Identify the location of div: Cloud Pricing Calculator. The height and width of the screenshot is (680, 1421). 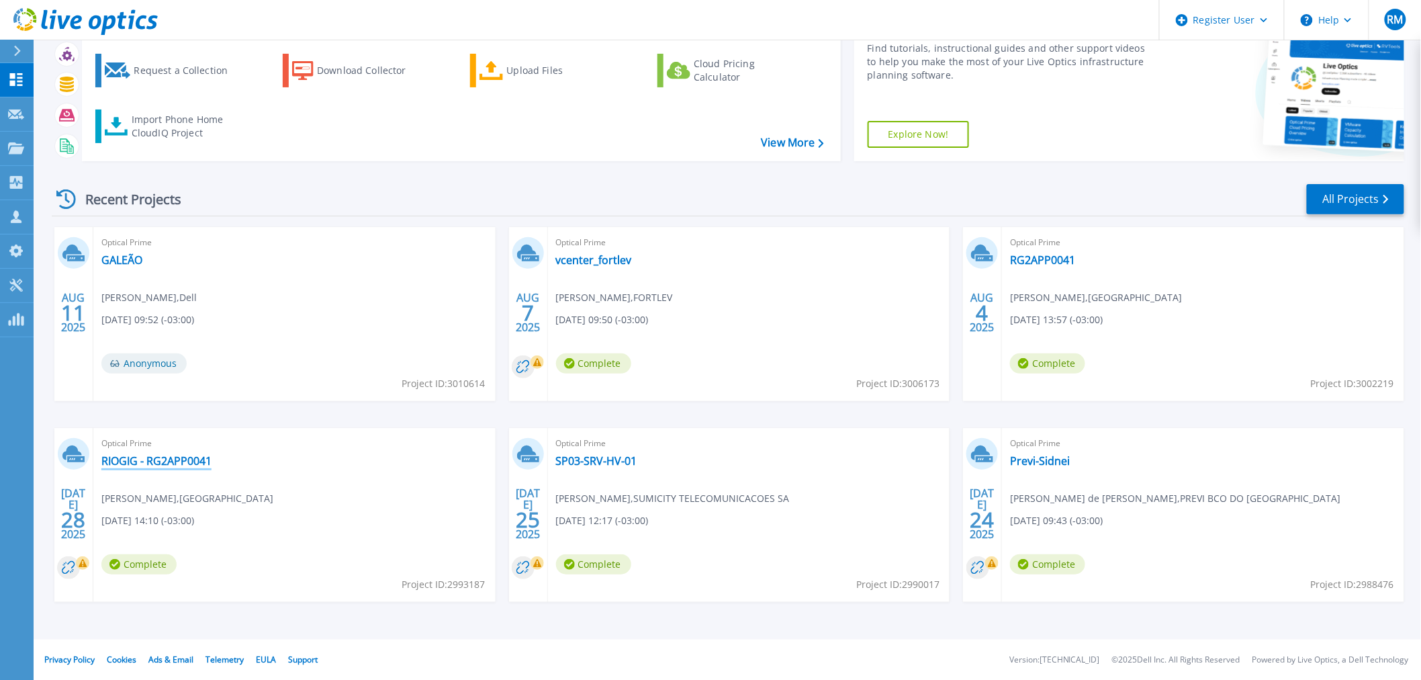
(747, 71).